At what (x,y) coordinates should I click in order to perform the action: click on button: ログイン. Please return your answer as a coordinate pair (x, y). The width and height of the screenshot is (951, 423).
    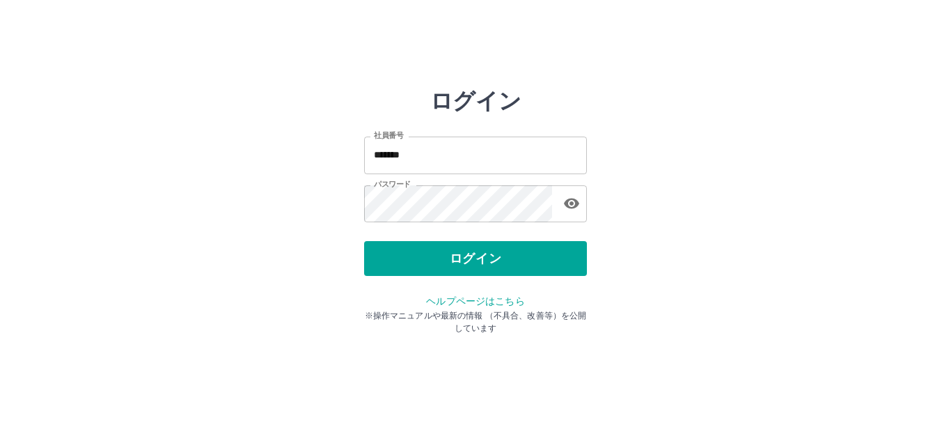
    Looking at the image, I should click on (475, 258).